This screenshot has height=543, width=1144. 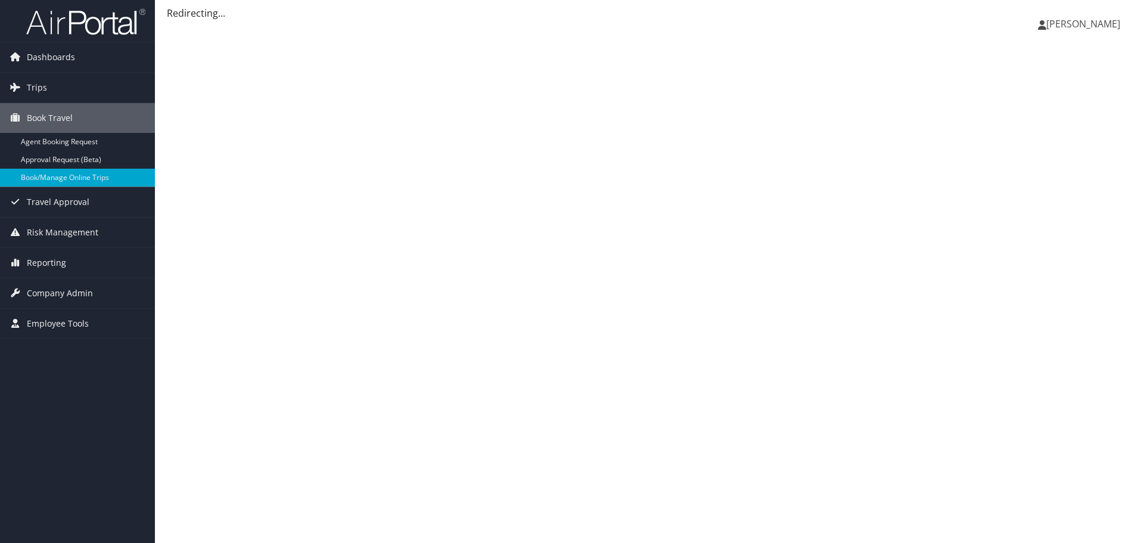 I want to click on span: Travel Approval, so click(x=58, y=202).